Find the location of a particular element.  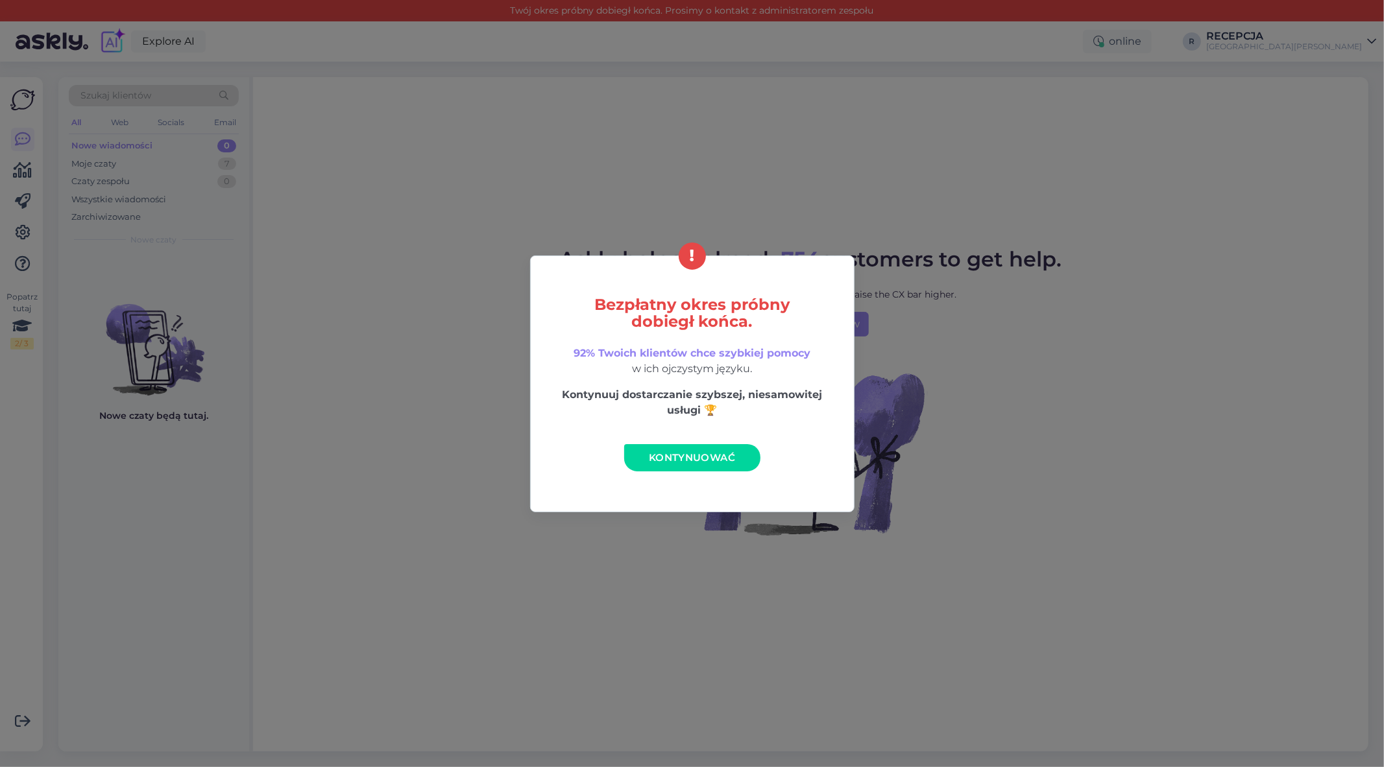

span: Kontynuować is located at coordinates (692, 457).